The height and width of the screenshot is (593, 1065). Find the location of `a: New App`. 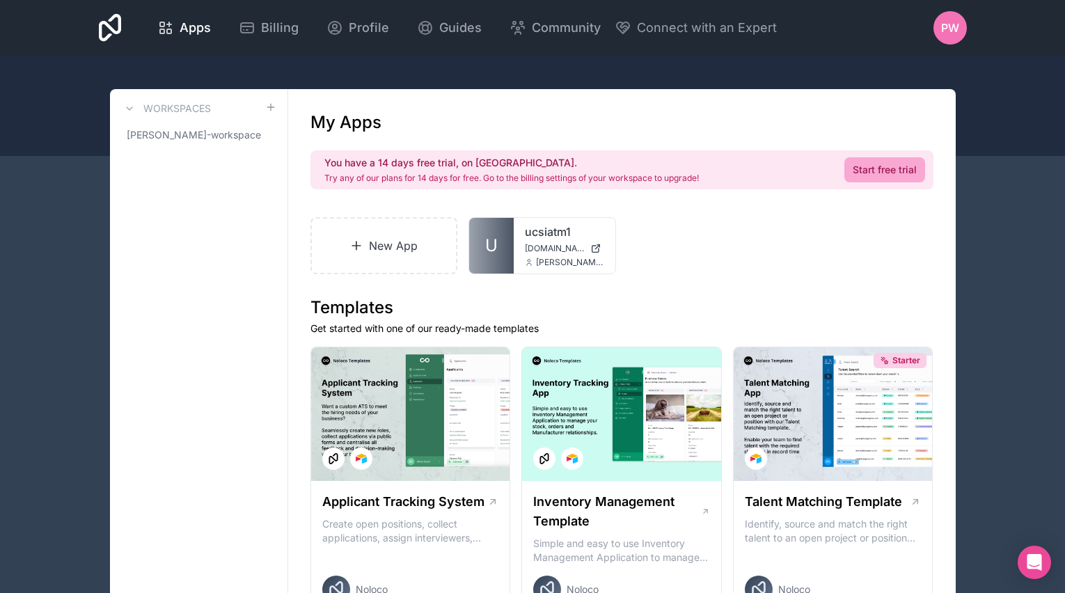

a: New App is located at coordinates (384, 246).